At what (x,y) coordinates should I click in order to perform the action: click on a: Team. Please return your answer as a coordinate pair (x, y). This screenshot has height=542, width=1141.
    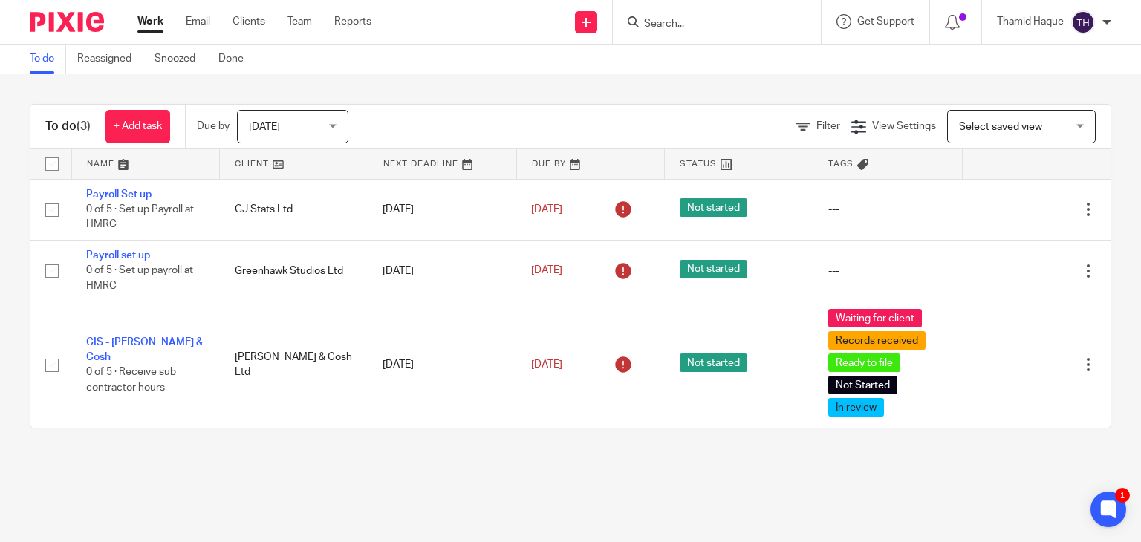
    Looking at the image, I should click on (299, 22).